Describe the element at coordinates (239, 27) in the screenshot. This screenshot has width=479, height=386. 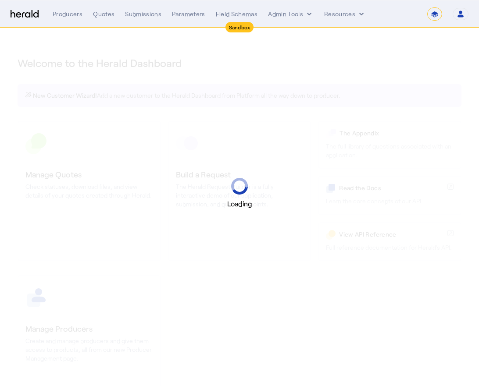
I see `div: Sandbox` at that location.